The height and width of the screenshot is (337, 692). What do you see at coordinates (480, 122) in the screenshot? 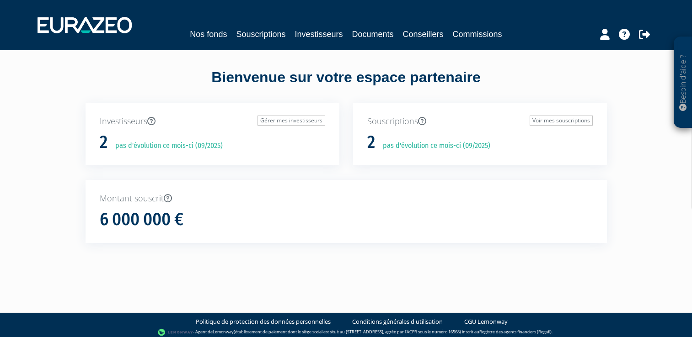
I see `p: Souscriptions` at bounding box center [480, 122].